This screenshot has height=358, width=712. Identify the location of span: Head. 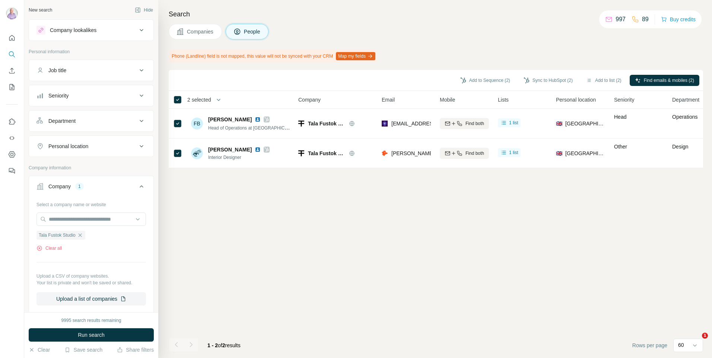
(620, 117).